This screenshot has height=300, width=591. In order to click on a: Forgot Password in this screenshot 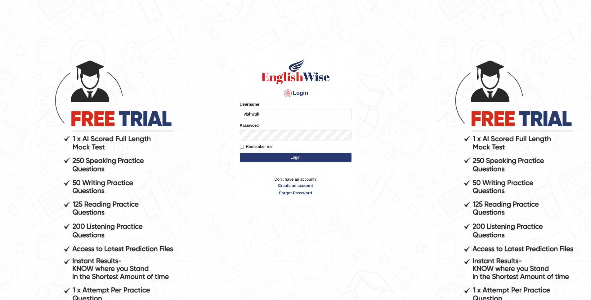, I will do `click(295, 193)`.